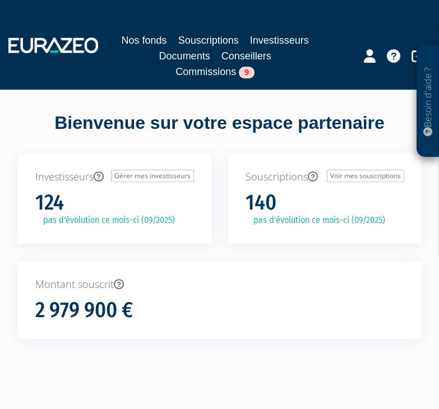  I want to click on p: Montant souscrit, so click(220, 285).